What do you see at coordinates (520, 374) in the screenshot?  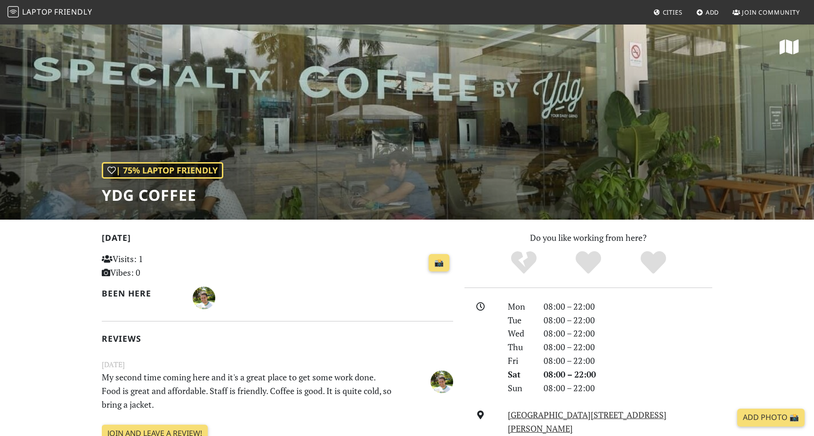 I see `div: Sat` at bounding box center [520, 374].